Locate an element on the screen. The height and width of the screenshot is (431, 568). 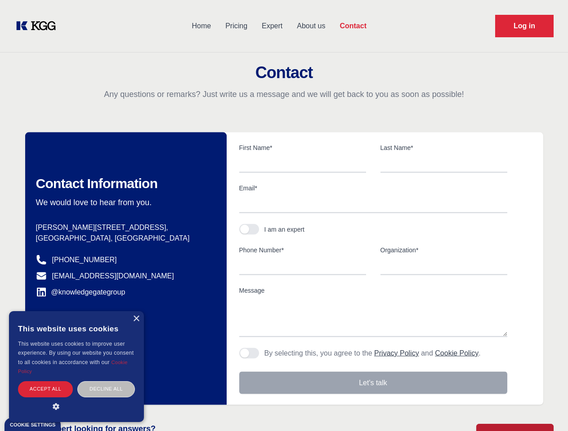
a: Home is located at coordinates (201, 26).